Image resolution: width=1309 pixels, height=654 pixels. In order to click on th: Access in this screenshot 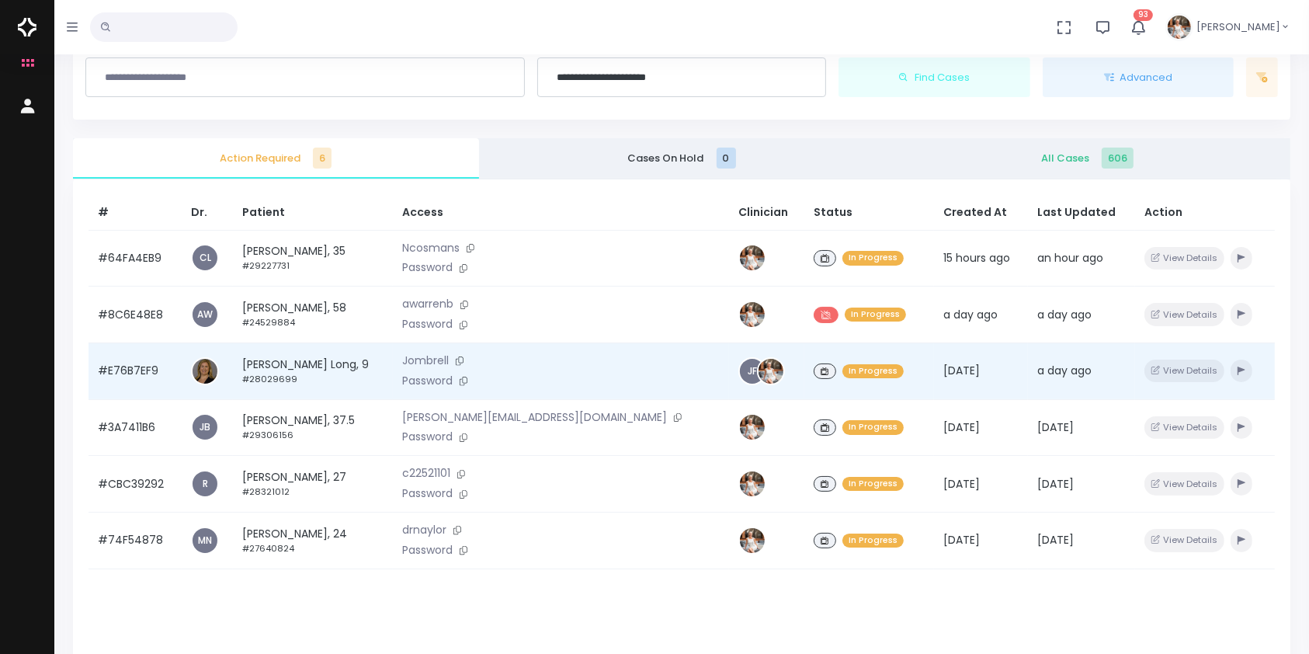, I will do `click(561, 213)`.